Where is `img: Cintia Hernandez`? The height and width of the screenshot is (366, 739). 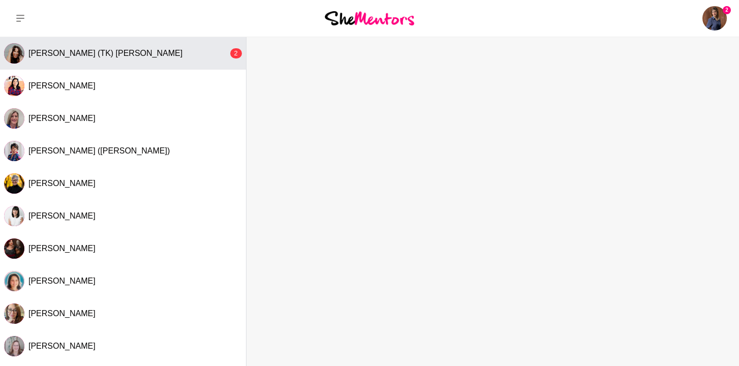
img: Cintia Hernandez is located at coordinates (715, 18).